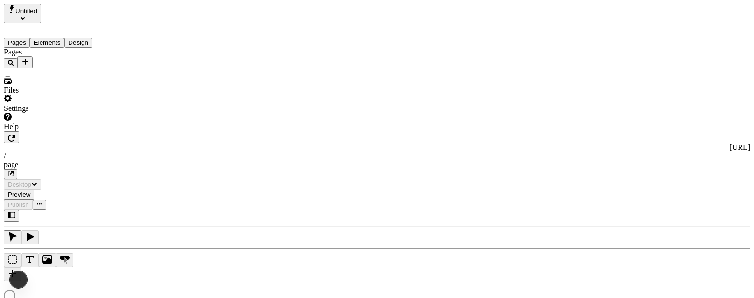  I want to click on span: Desktop, so click(19, 184).